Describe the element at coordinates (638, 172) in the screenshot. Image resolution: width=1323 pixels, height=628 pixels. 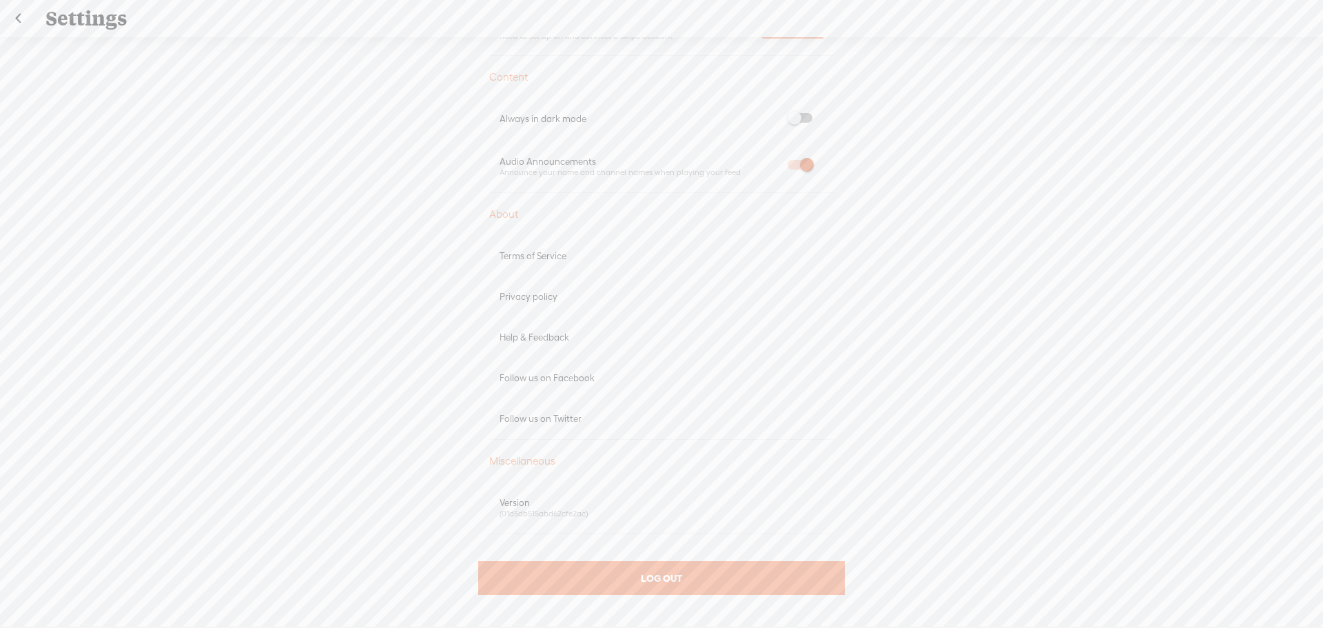
I see `div: Announce your name and channel names when playing your feed` at that location.